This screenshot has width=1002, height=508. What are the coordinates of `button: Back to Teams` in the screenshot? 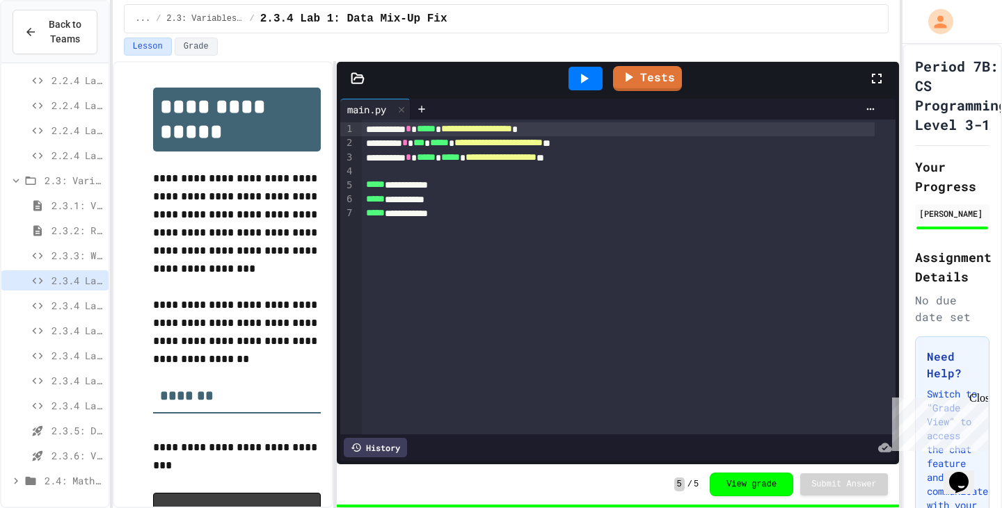 It's located at (55, 32).